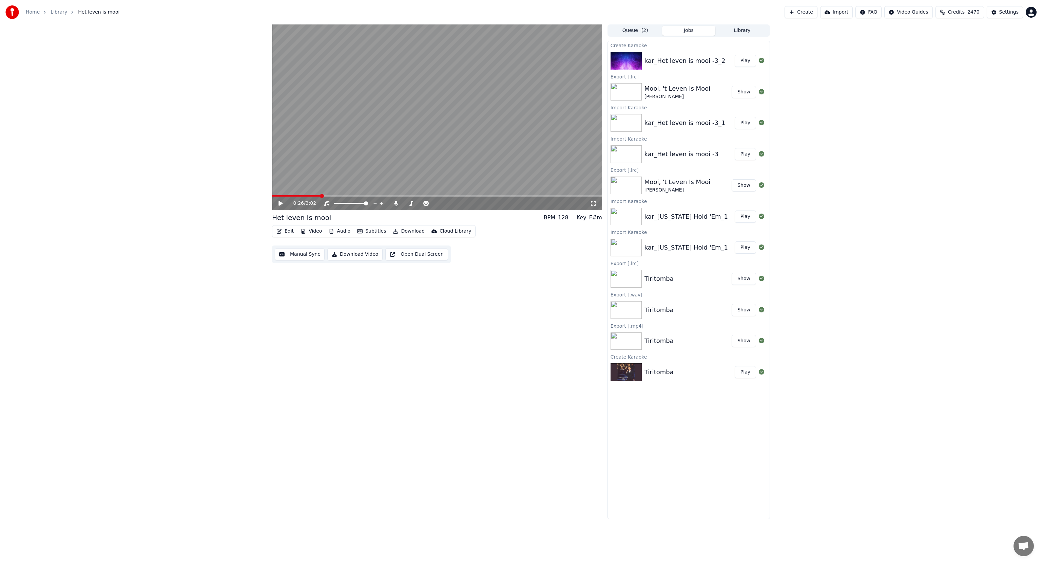 This screenshot has height=563, width=1042. Describe the element at coordinates (974, 12) in the screenshot. I see `span: 2470` at that location.